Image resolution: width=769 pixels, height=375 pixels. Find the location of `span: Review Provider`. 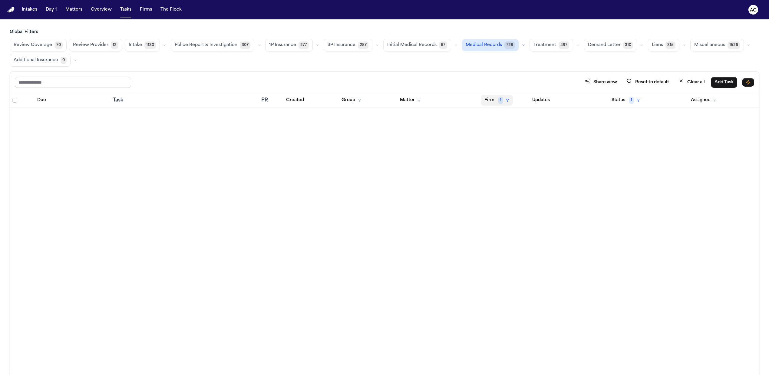

span: Review Provider is located at coordinates (91, 45).